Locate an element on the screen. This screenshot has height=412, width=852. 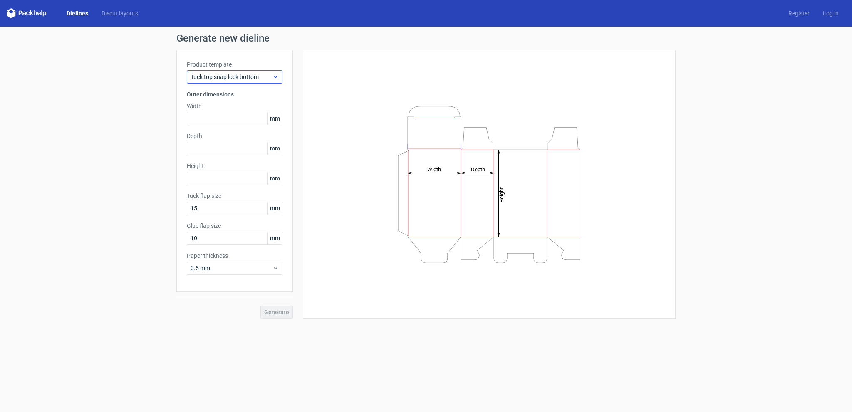
tspan: Width is located at coordinates (434, 169).